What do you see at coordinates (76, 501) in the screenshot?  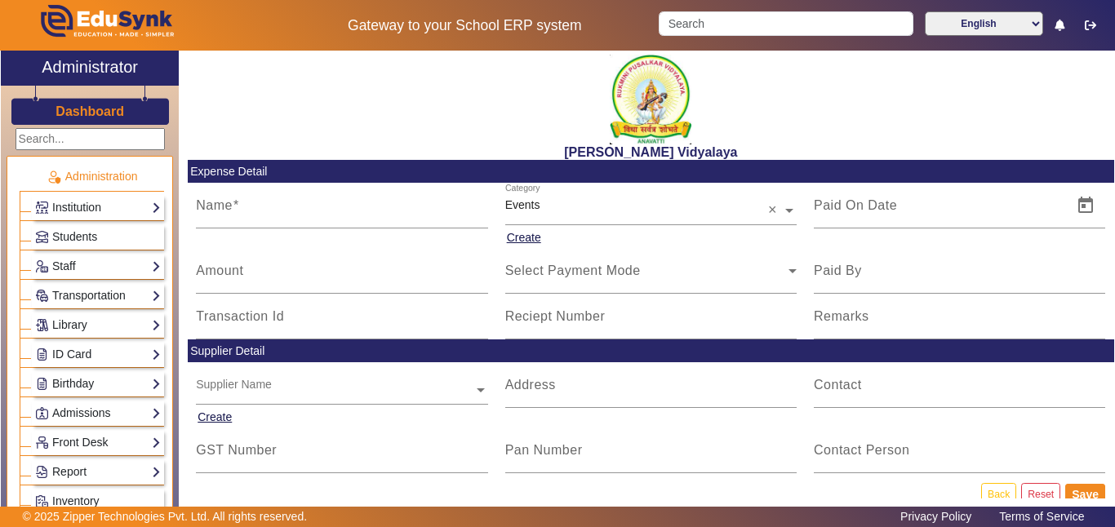 I see `span: Inventory` at bounding box center [76, 501].